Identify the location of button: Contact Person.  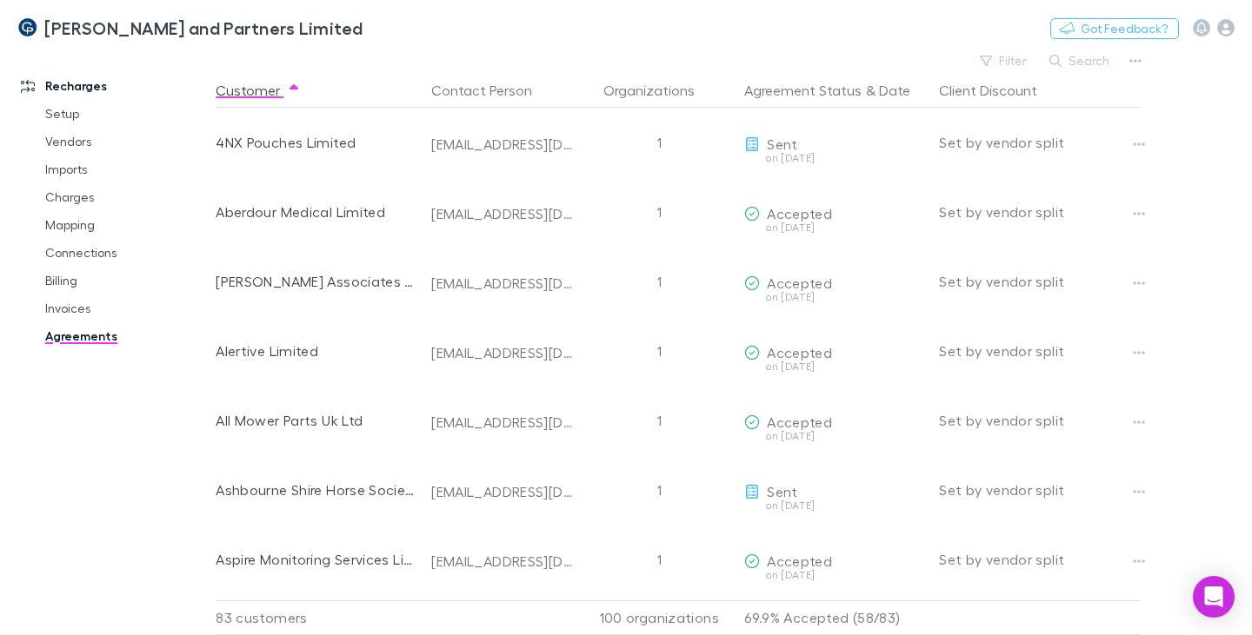
(492, 90).